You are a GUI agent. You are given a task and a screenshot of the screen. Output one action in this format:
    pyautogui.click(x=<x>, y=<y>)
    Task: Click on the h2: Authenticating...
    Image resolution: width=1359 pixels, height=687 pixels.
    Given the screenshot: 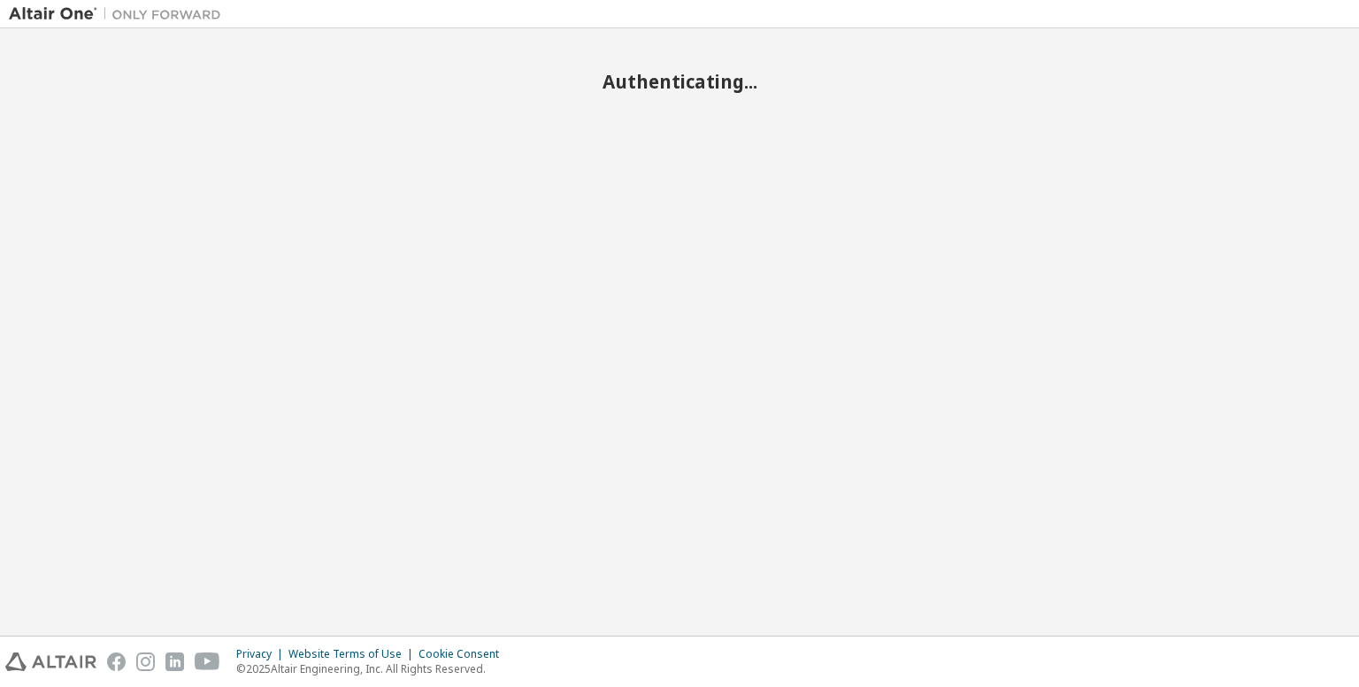 What is the action you would take?
    pyautogui.click(x=680, y=81)
    